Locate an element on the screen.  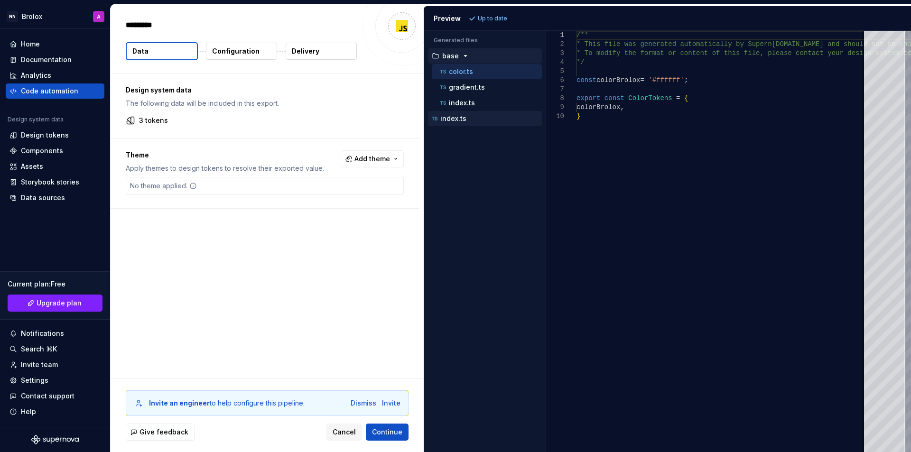
button: Delivery is located at coordinates (321, 51).